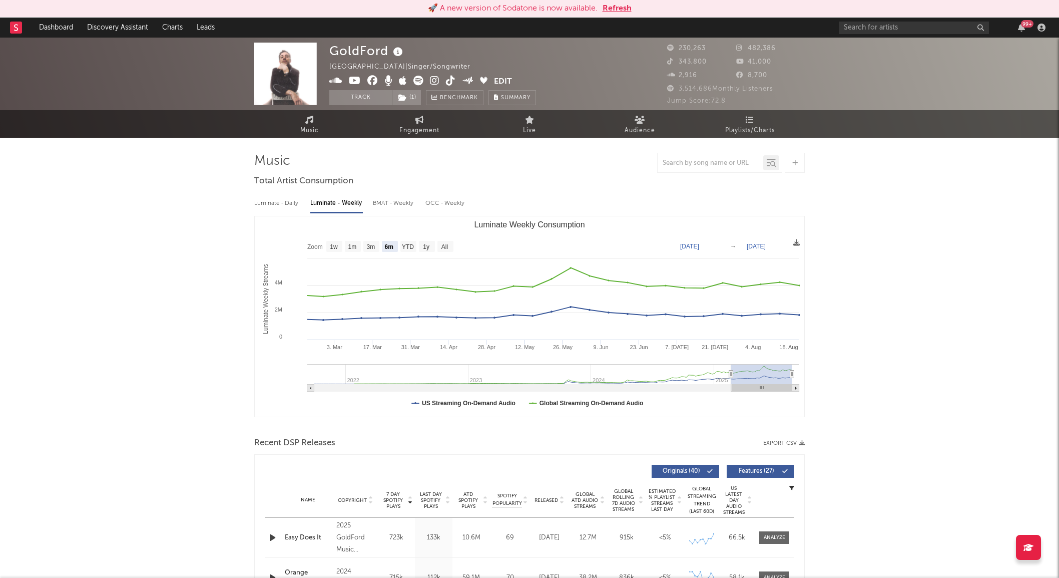 The width and height of the screenshot is (1059, 578). I want to click on button: Track, so click(360, 98).